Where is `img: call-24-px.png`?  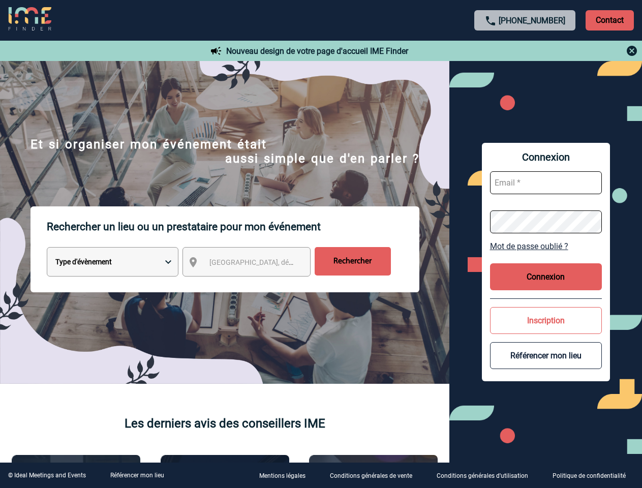
img: call-24-px.png is located at coordinates (491, 21).